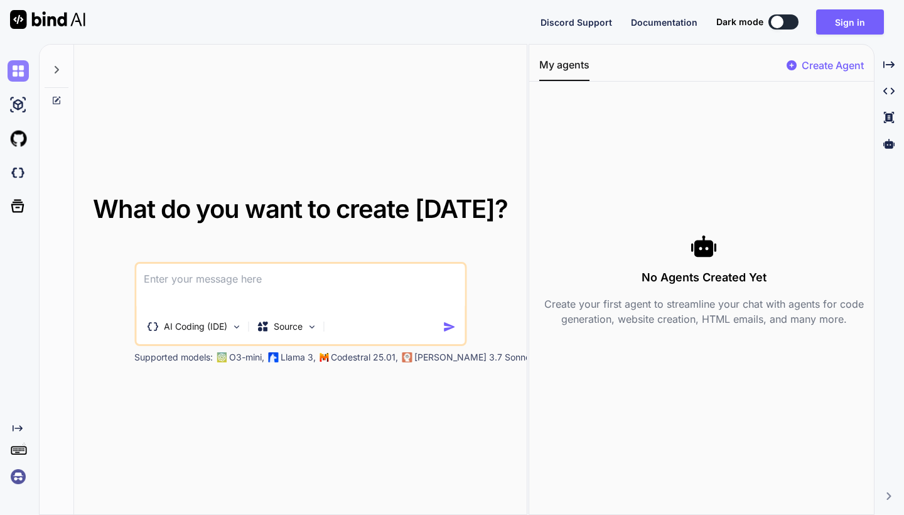 This screenshot has width=904, height=515. Describe the element at coordinates (832, 65) in the screenshot. I see `p: Create Agent` at that location.